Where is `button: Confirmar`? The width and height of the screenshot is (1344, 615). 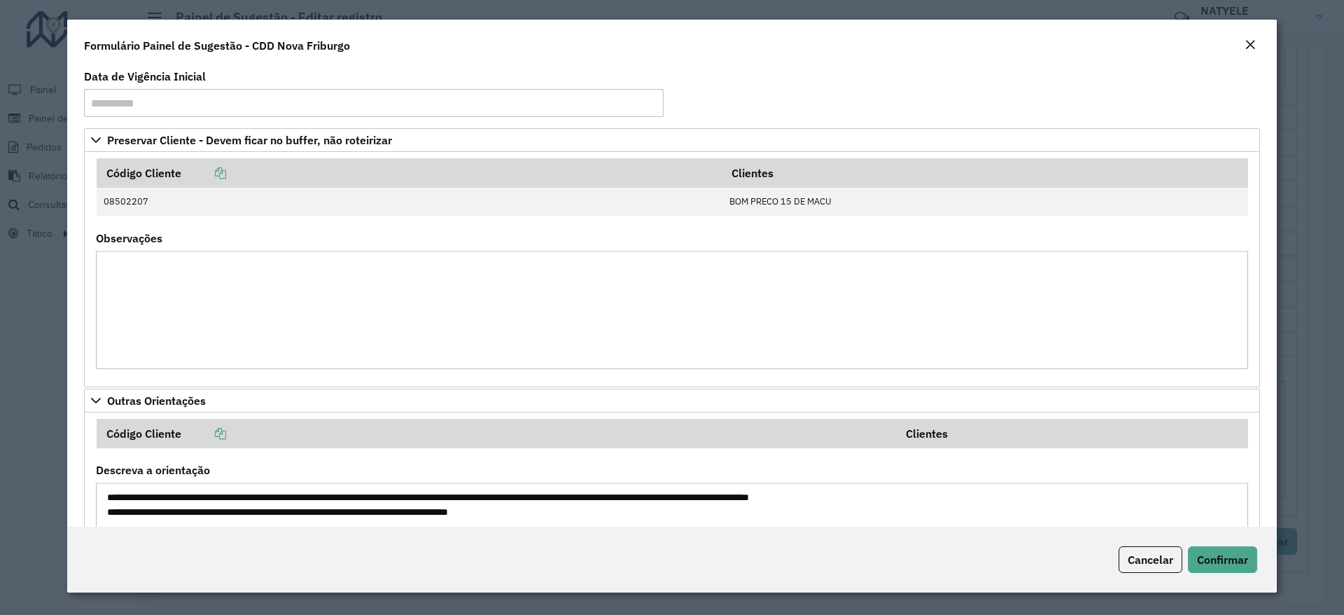
button: Confirmar is located at coordinates (1222, 559).